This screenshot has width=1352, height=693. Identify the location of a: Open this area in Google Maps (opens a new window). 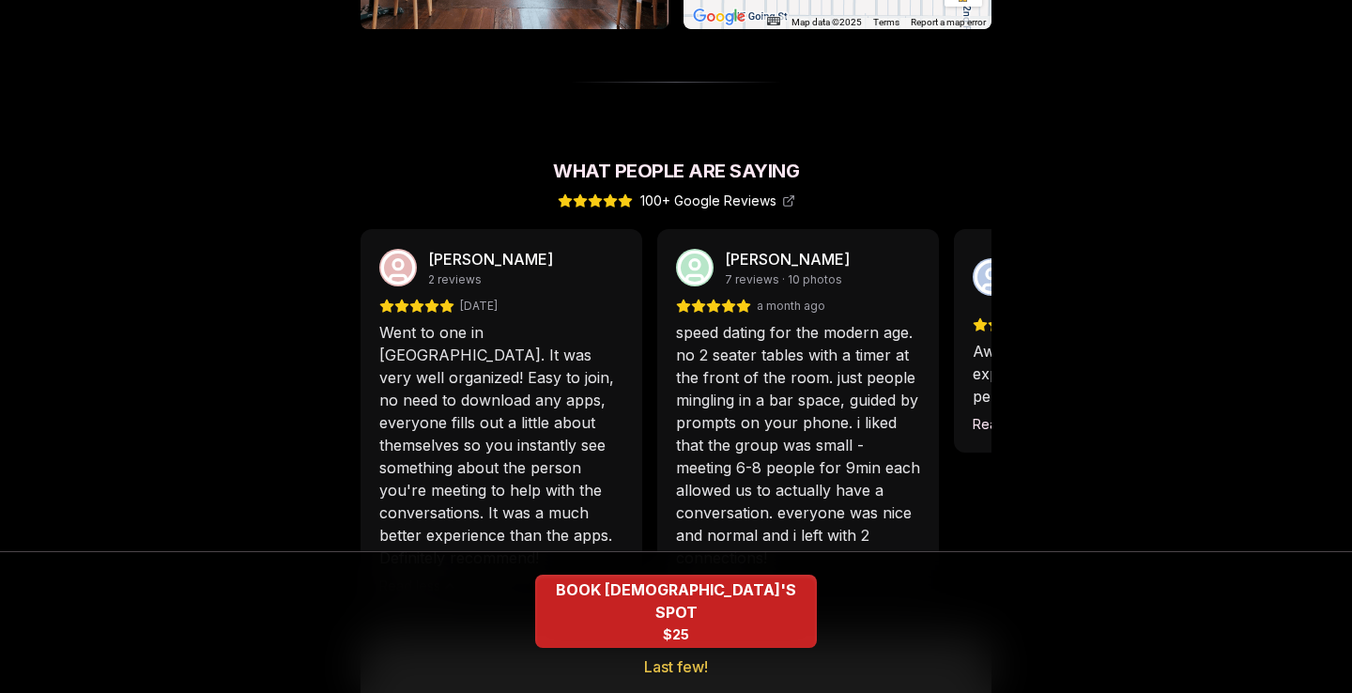
(719, 17).